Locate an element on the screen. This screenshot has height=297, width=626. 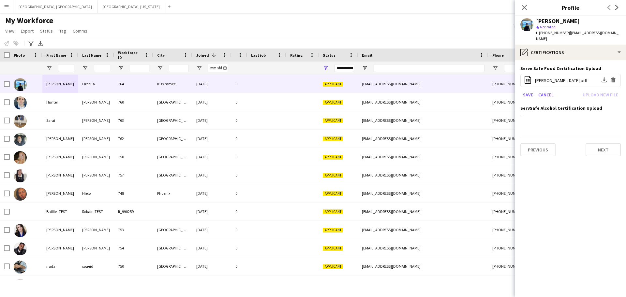
span: View is located at coordinates (10, 31).